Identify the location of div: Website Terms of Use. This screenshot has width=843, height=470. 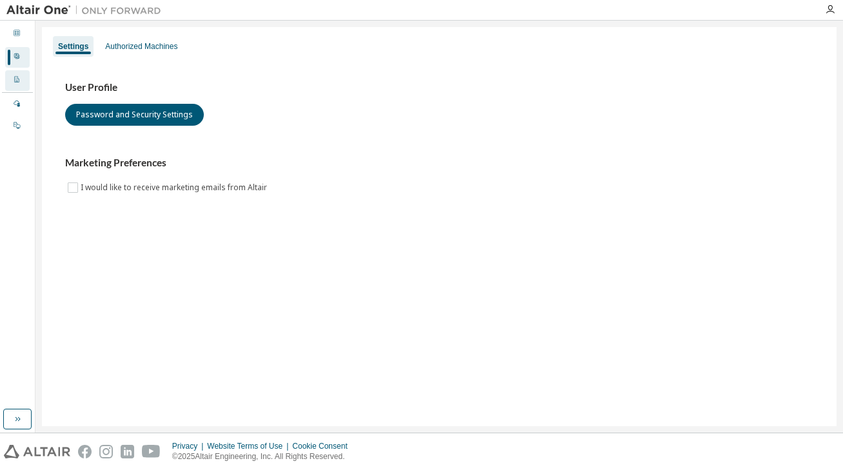
(250, 446).